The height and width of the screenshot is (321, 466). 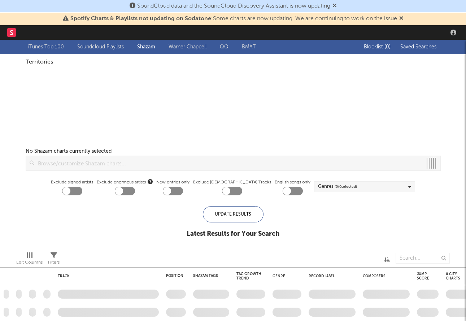 What do you see at coordinates (124, 182) in the screenshot?
I see `span: Exclude enormous artists` at bounding box center [124, 182].